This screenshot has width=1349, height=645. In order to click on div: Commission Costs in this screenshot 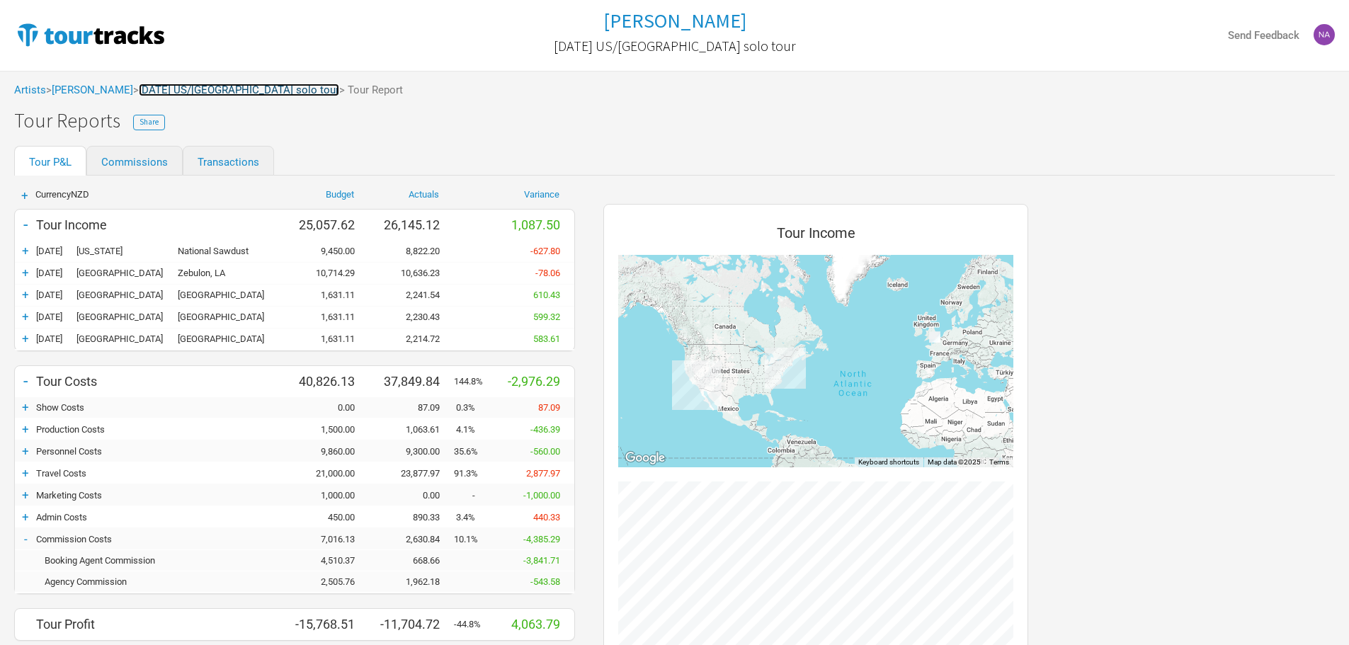, I will do `click(160, 539)`.